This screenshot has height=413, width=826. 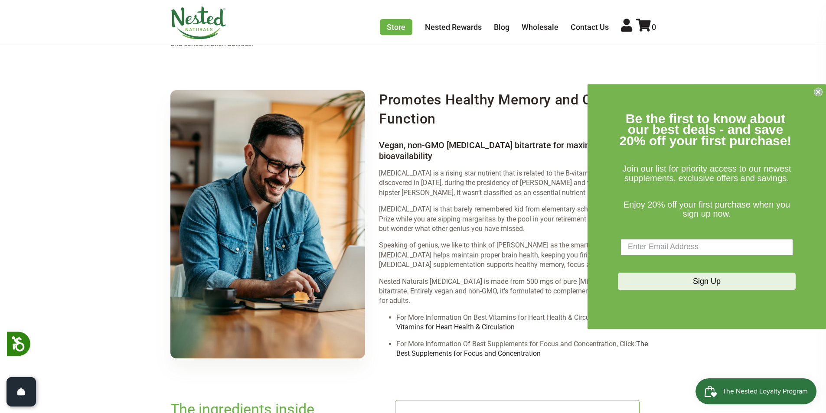 What do you see at coordinates (707, 206) in the screenshot?
I see `div: FLYOUT Form` at bounding box center [707, 206].